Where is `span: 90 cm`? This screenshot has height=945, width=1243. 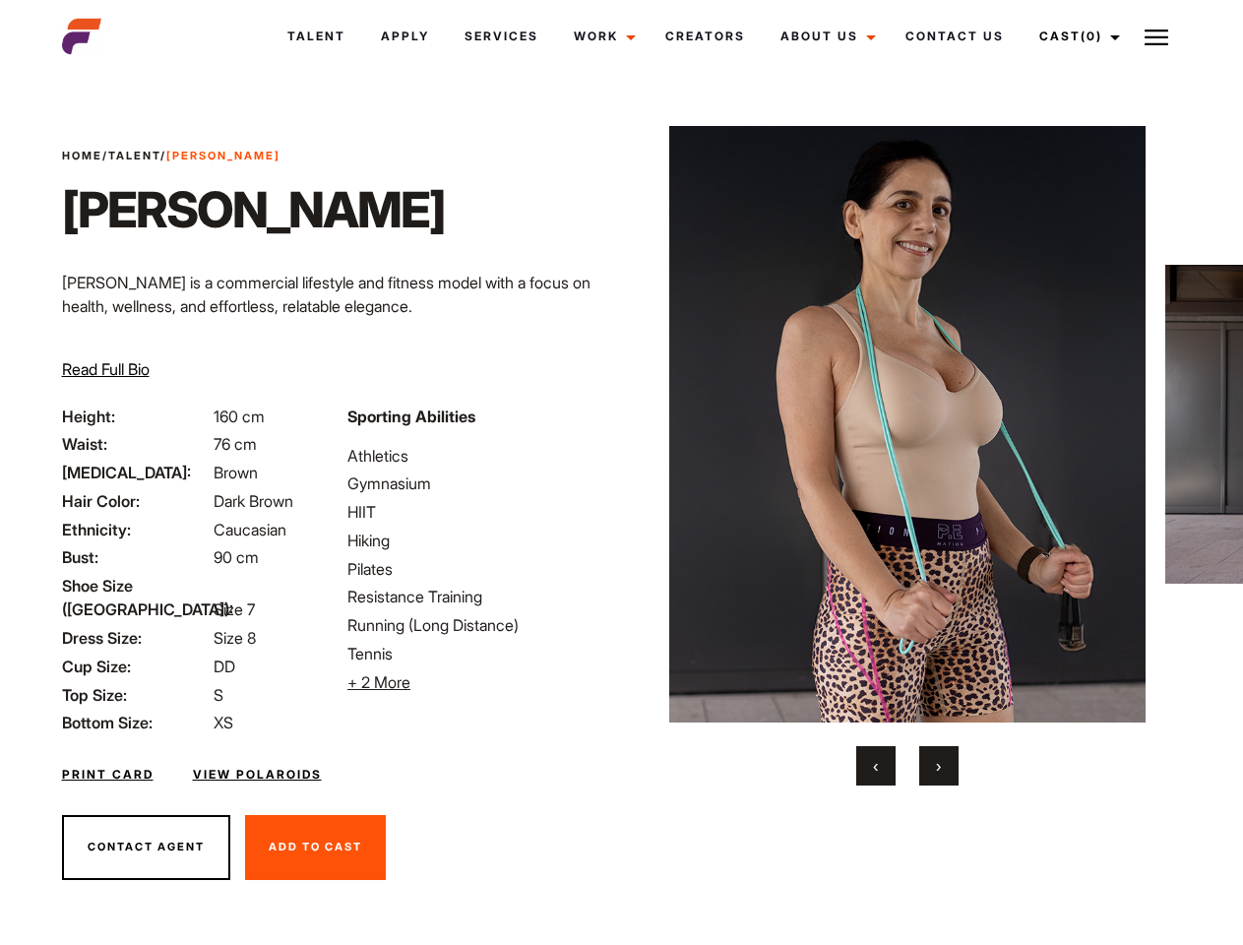
span: 90 cm is located at coordinates (236, 557).